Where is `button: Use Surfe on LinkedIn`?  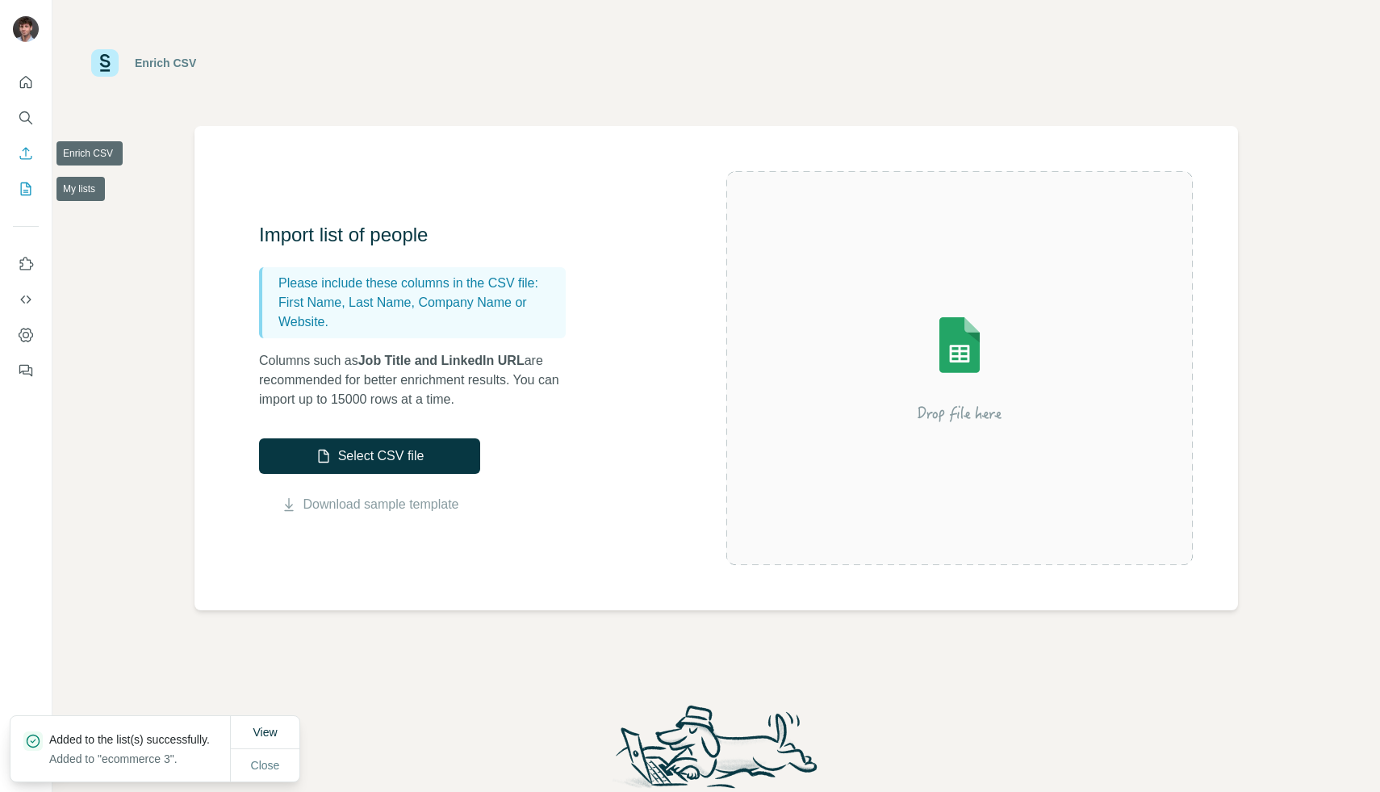
button: Use Surfe on LinkedIn is located at coordinates (26, 264).